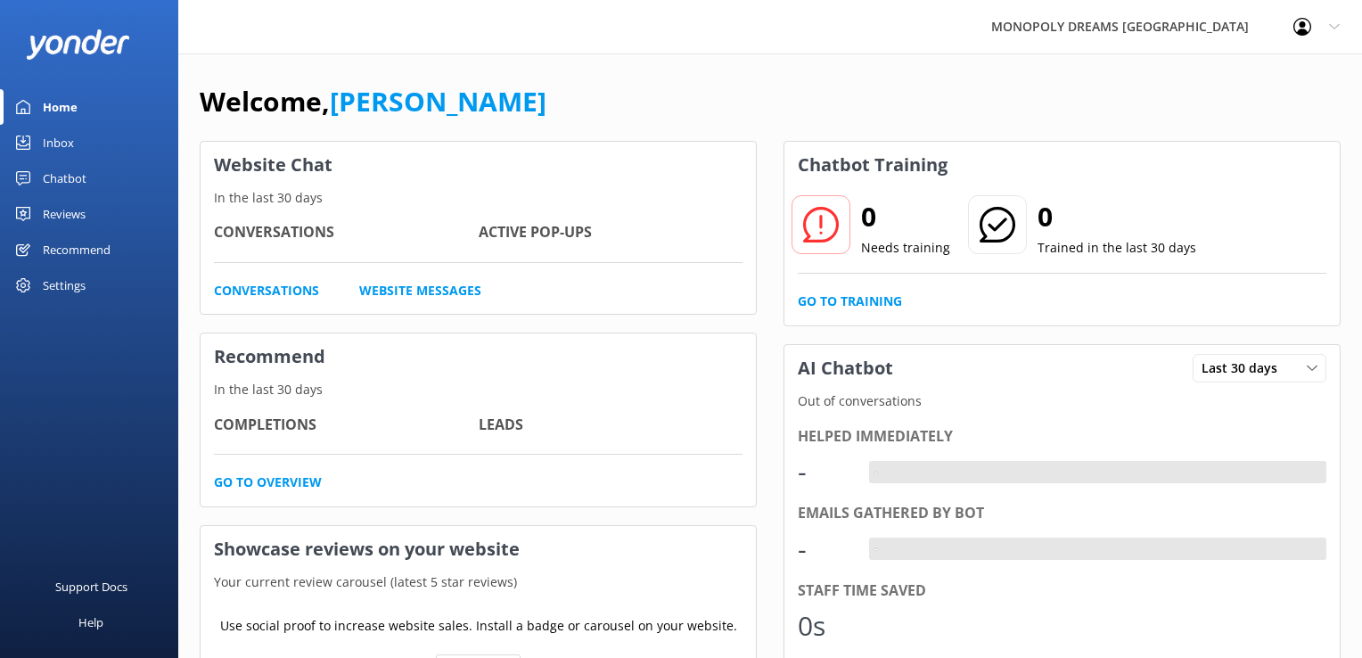 Image resolution: width=1362 pixels, height=658 pixels. I want to click on div: Settings, so click(64, 285).